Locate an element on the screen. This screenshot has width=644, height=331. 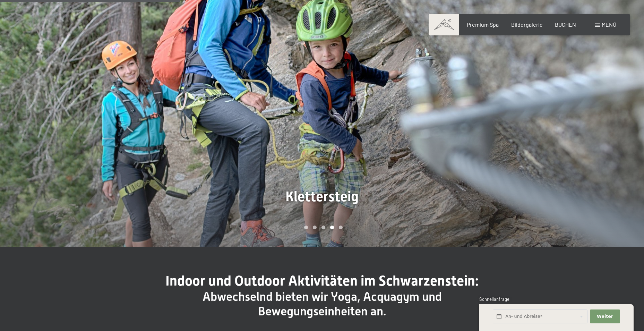
div: Carousel Page 1 is located at coordinates (306, 227).